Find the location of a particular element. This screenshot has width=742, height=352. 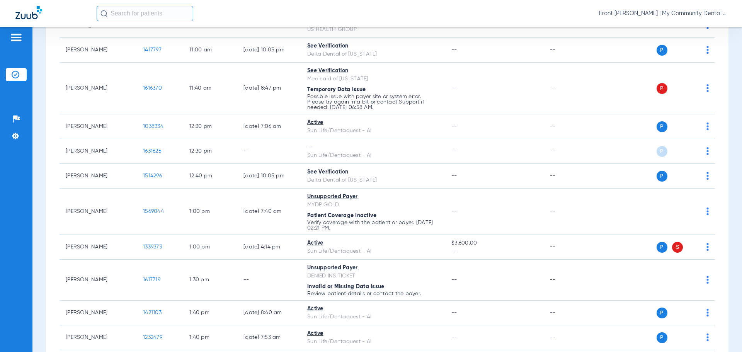

span: 1421103 is located at coordinates (152, 313).